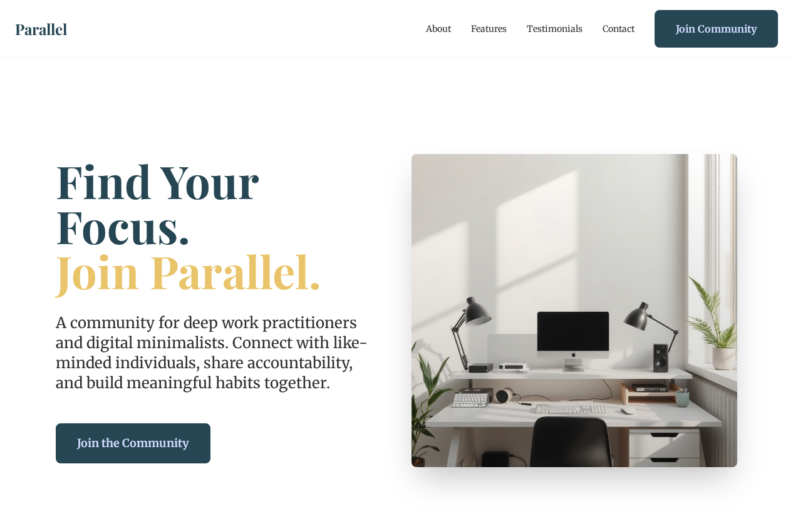 Image resolution: width=793 pixels, height=521 pixels. I want to click on a: Features, so click(488, 29).